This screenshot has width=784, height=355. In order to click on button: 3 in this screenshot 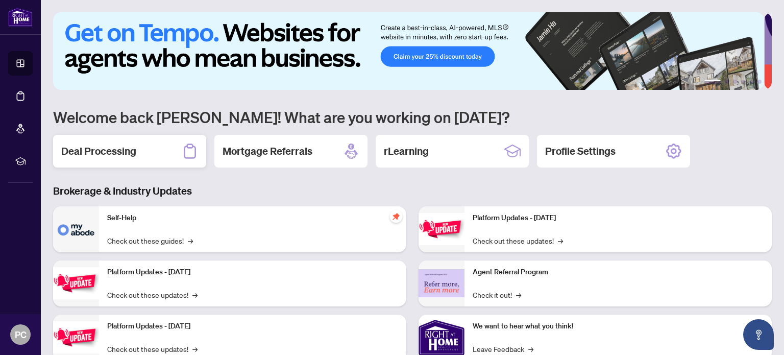, I will do `click(735, 82)`.